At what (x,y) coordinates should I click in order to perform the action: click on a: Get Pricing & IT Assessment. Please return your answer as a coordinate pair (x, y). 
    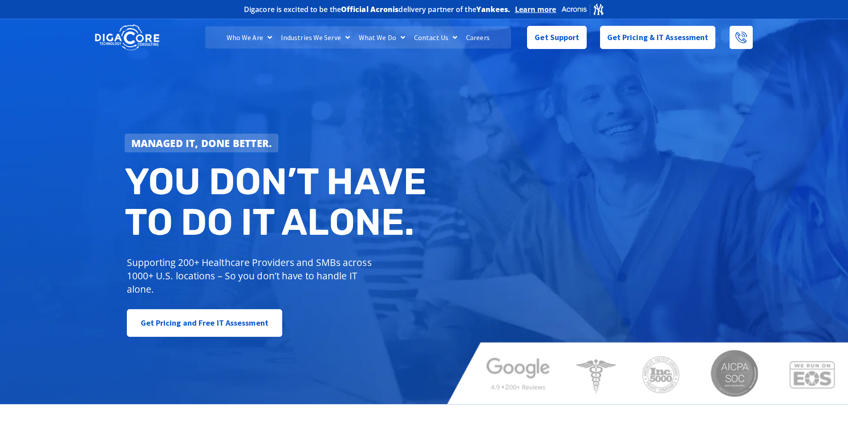
    Looking at the image, I should click on (658, 37).